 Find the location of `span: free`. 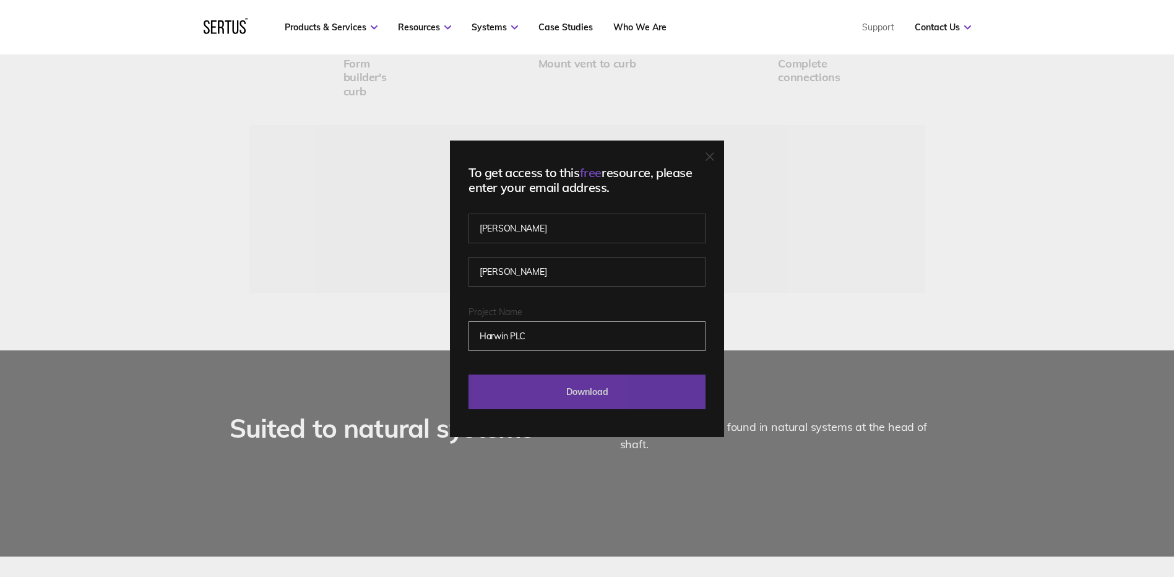

span: free is located at coordinates (590, 172).